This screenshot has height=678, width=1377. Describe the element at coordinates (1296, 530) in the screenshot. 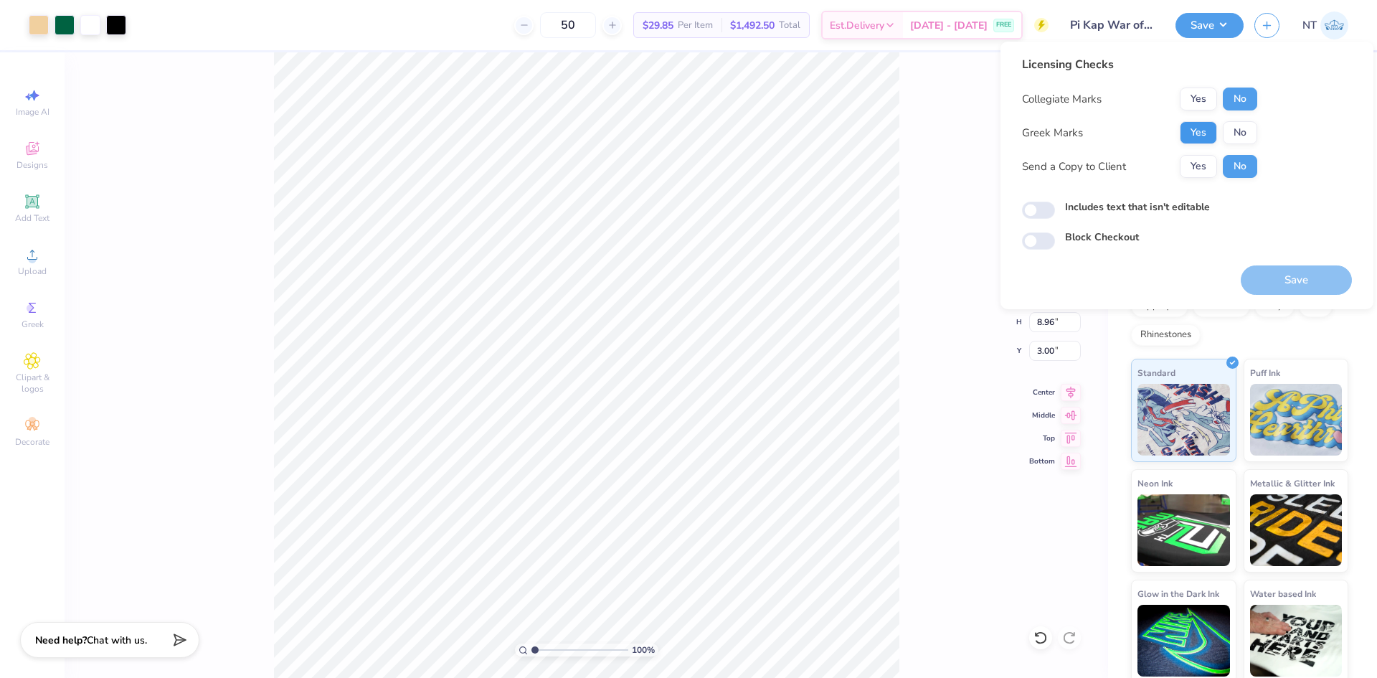

I see `img: Metallic & Glitter Ink` at that location.